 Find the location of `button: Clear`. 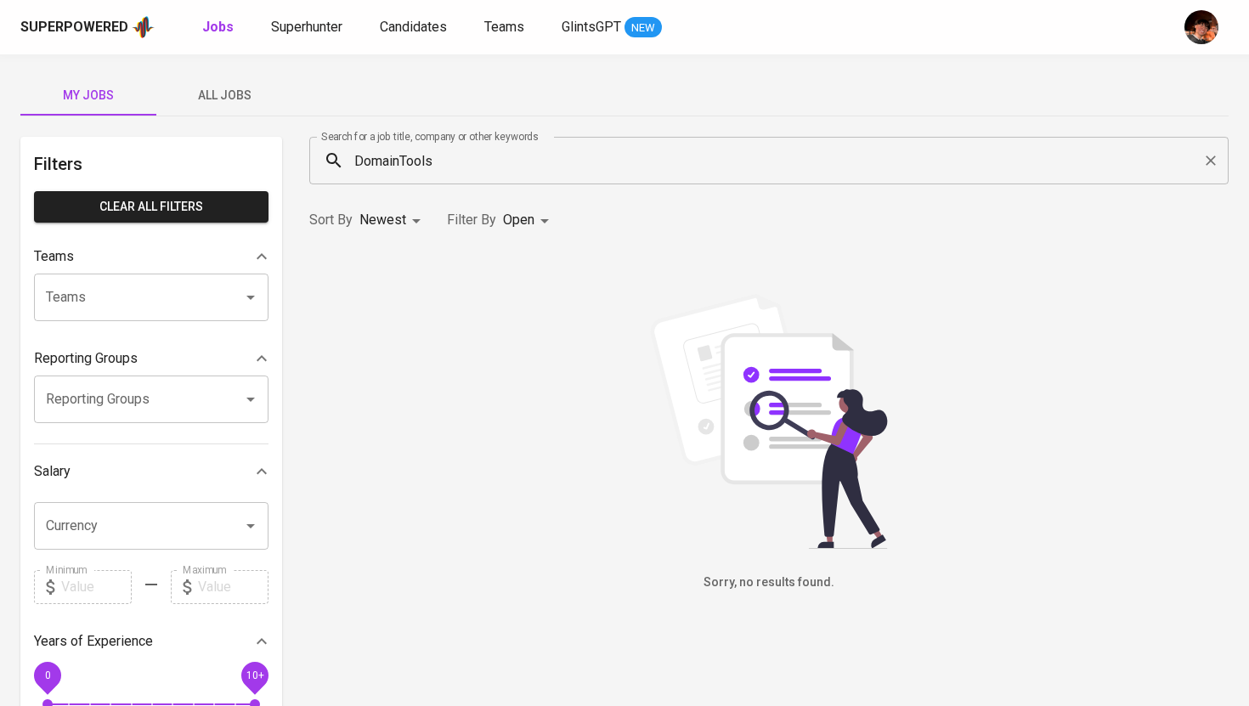

button: Clear is located at coordinates (1211, 161).